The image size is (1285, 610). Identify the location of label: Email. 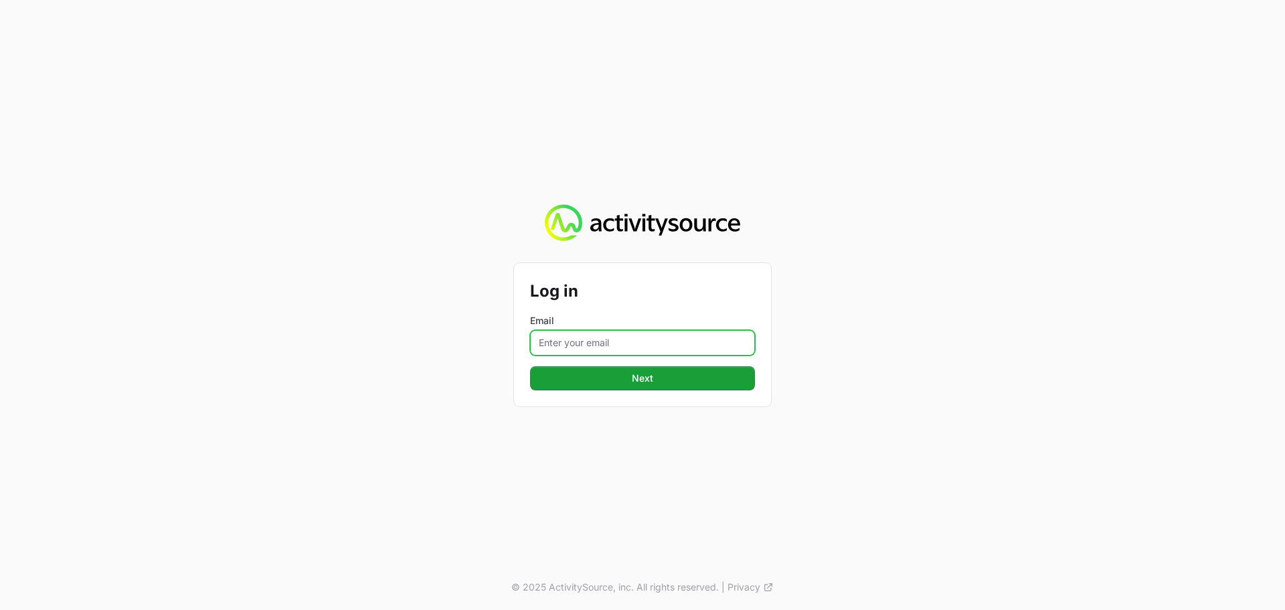
(642, 321).